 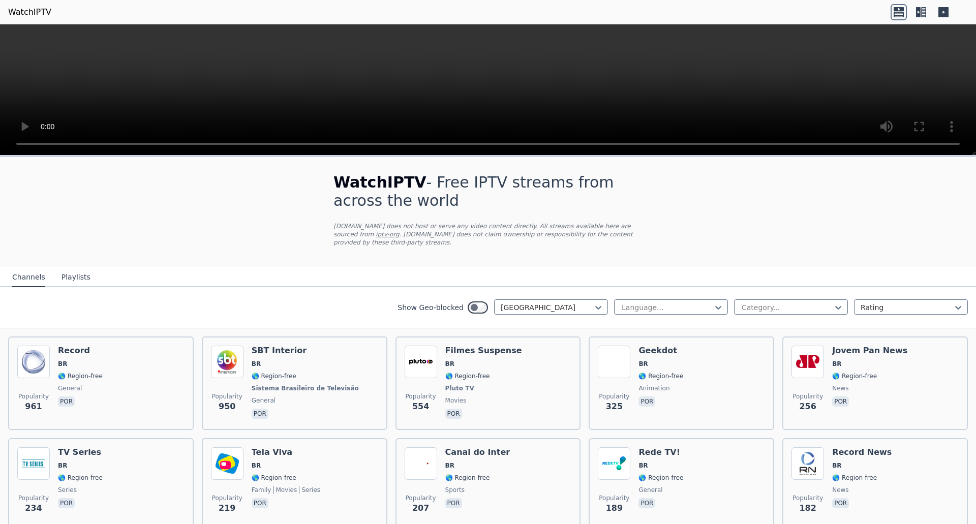 What do you see at coordinates (614, 509) in the screenshot?
I see `span: 189` at bounding box center [614, 509].